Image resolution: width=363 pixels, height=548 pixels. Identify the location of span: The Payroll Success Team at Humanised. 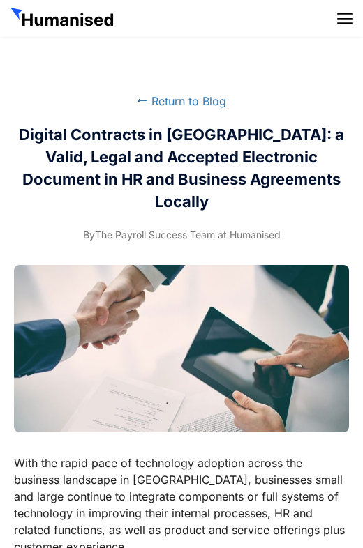
(181, 235).